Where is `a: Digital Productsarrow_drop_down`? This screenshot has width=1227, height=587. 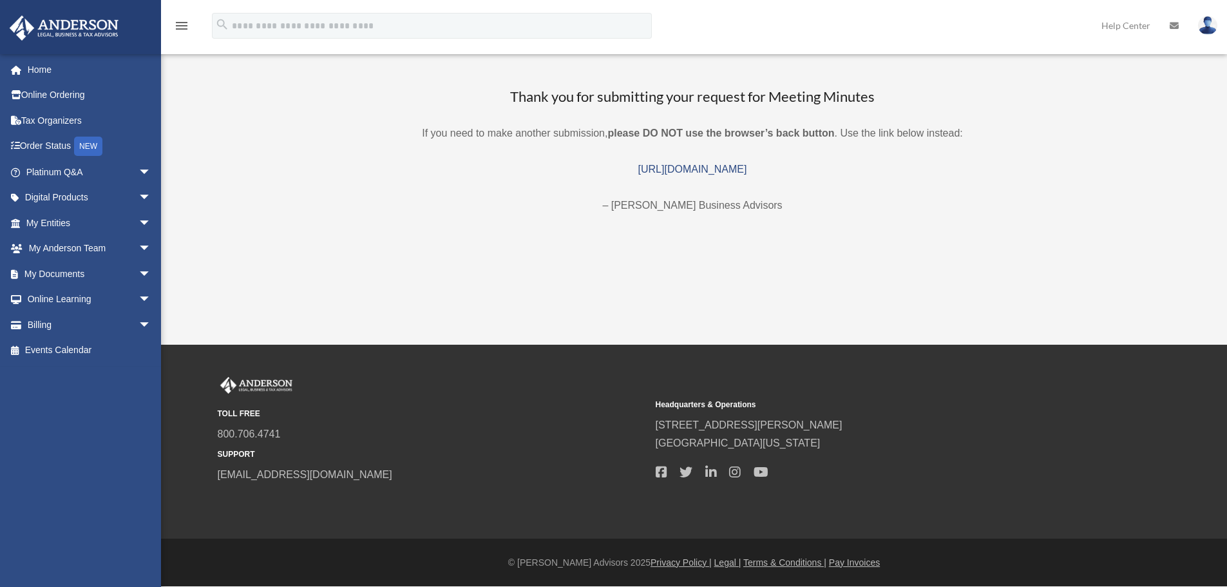
a: Digital Productsarrow_drop_down is located at coordinates (90, 198).